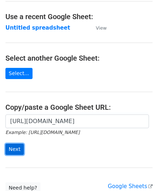 Image resolution: width=158 pixels, height=191 pixels. I want to click on strong: Untitled spreadsheet, so click(37, 28).